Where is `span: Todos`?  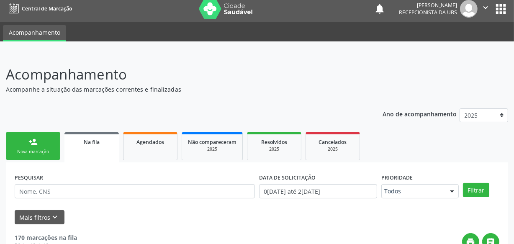
span: Todos is located at coordinates (413, 191).